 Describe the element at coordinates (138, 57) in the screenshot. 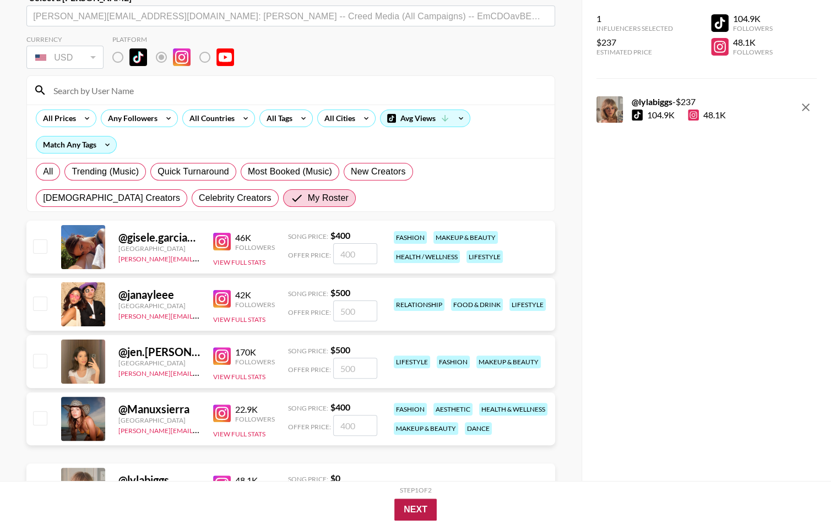

I see `img: TikTok` at that location.